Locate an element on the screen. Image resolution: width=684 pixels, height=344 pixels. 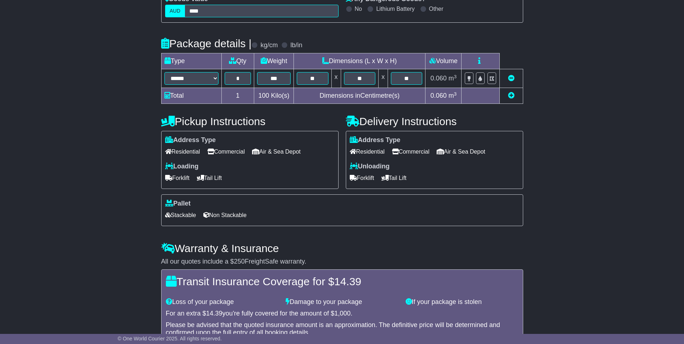
td: 1 is located at coordinates (237, 96).